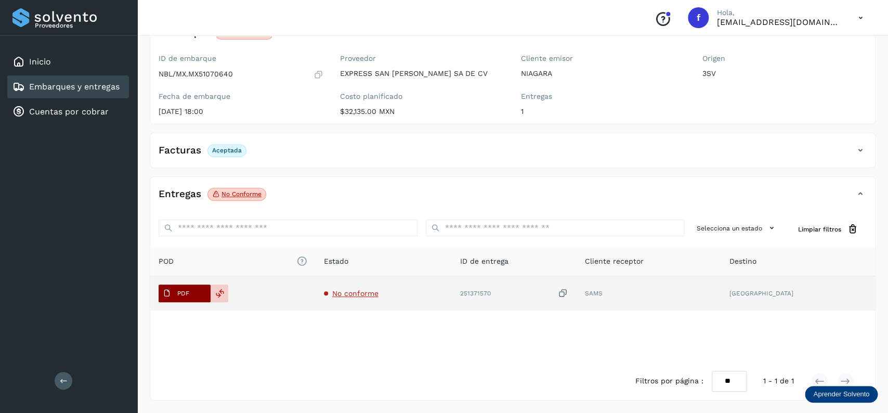 The width and height of the screenshot is (888, 413). Describe the element at coordinates (484, 261) in the screenshot. I see `span: ID de entrega` at that location.